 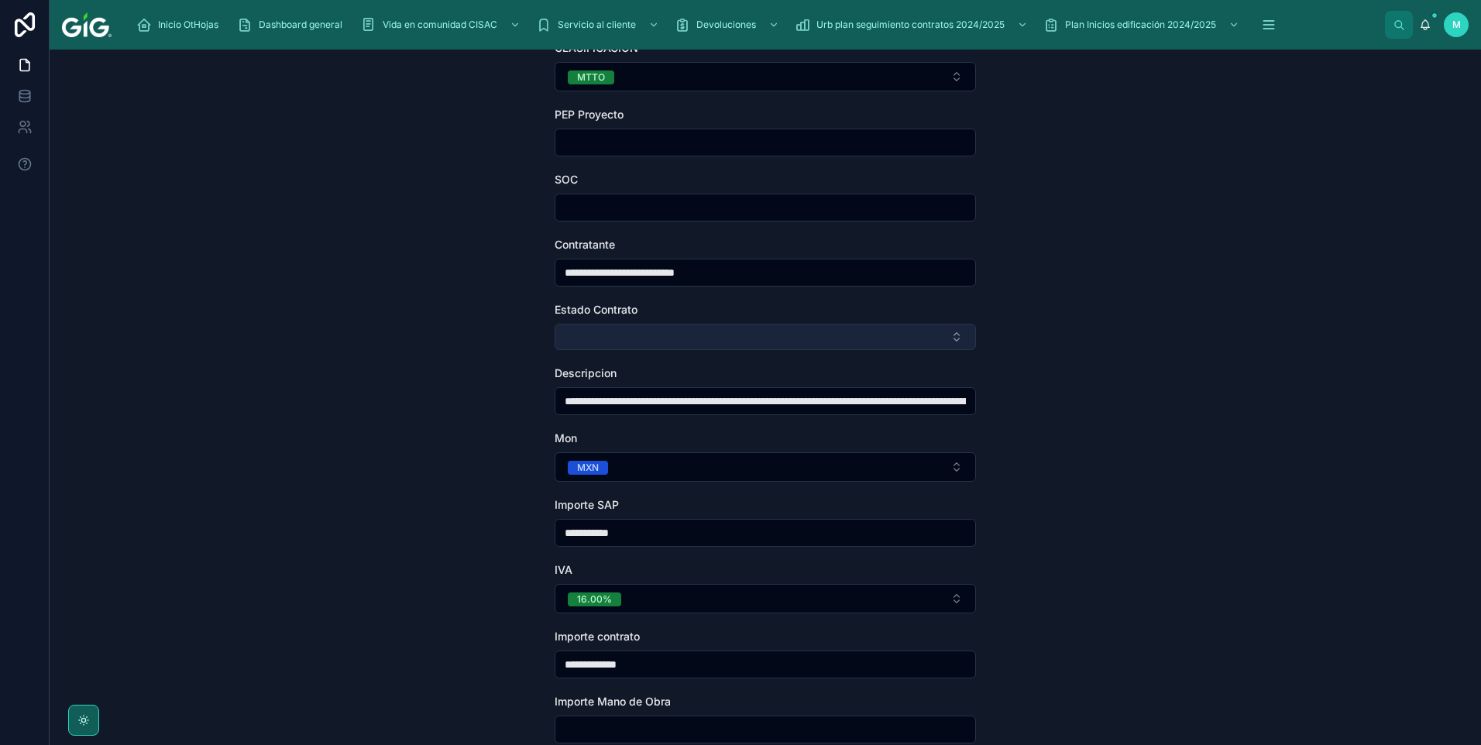 I want to click on a: Vida en comunidad CISAC, so click(x=442, y=25).